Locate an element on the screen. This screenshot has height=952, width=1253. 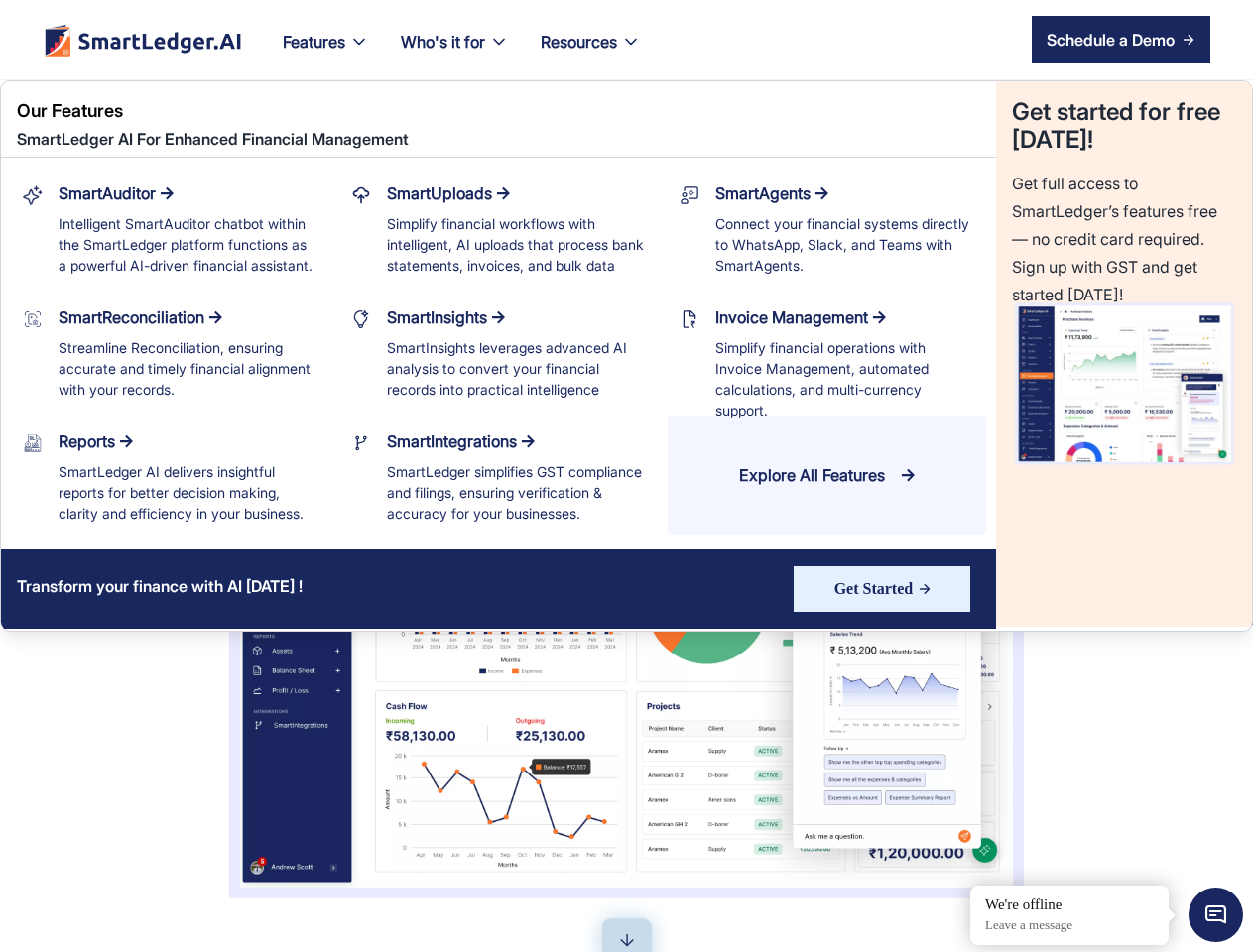
div: Invoice Management is located at coordinates (791, 318).